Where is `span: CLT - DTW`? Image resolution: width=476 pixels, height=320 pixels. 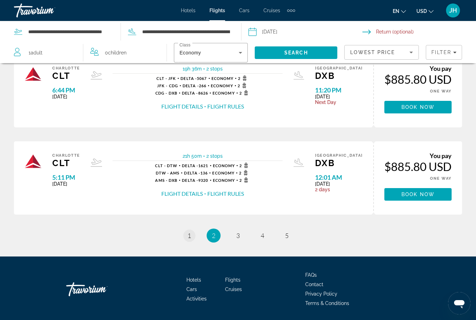
span: CLT - DTW is located at coordinates (166, 165).